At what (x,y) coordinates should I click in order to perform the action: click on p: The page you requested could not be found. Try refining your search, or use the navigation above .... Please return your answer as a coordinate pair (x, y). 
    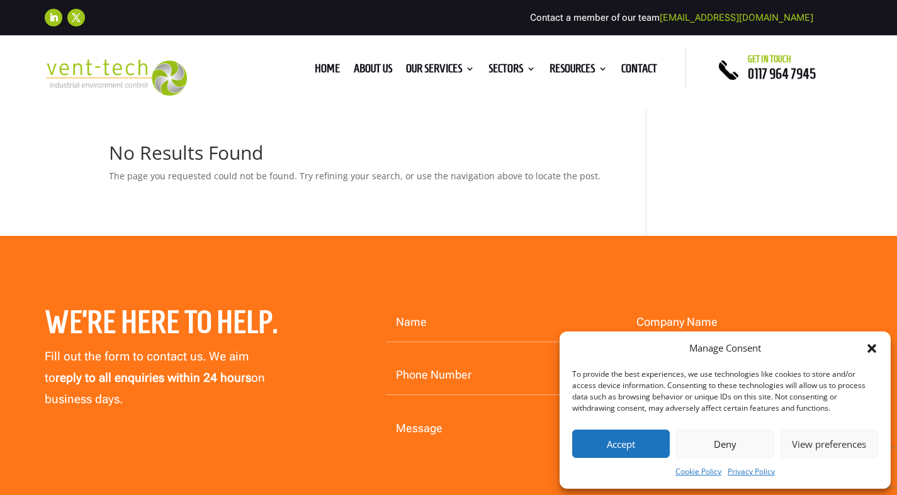
    Looking at the image, I should click on (359, 176).